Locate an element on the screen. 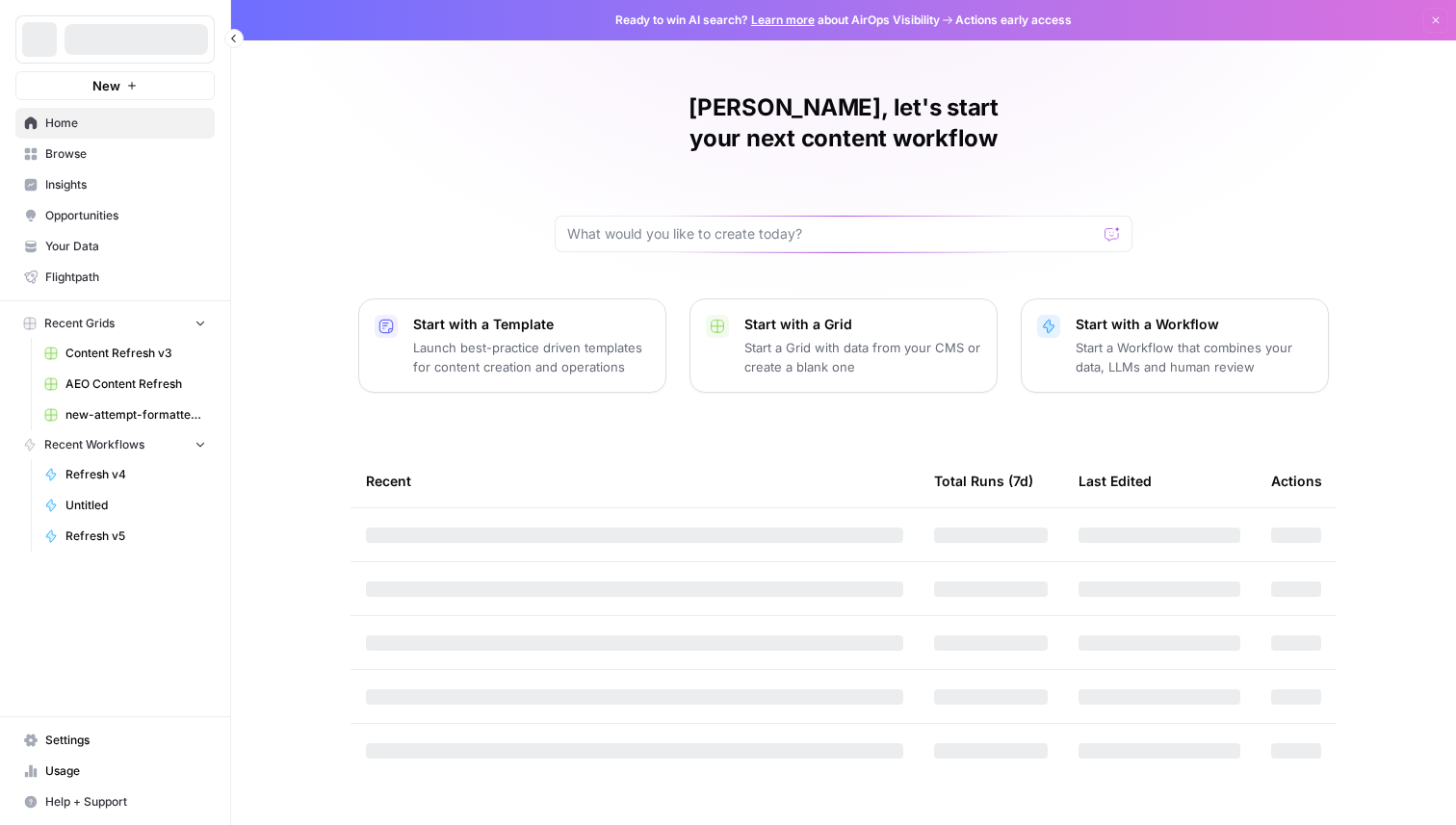 This screenshot has height=825, width=1456. span: Refresh v4 is located at coordinates (136, 475).